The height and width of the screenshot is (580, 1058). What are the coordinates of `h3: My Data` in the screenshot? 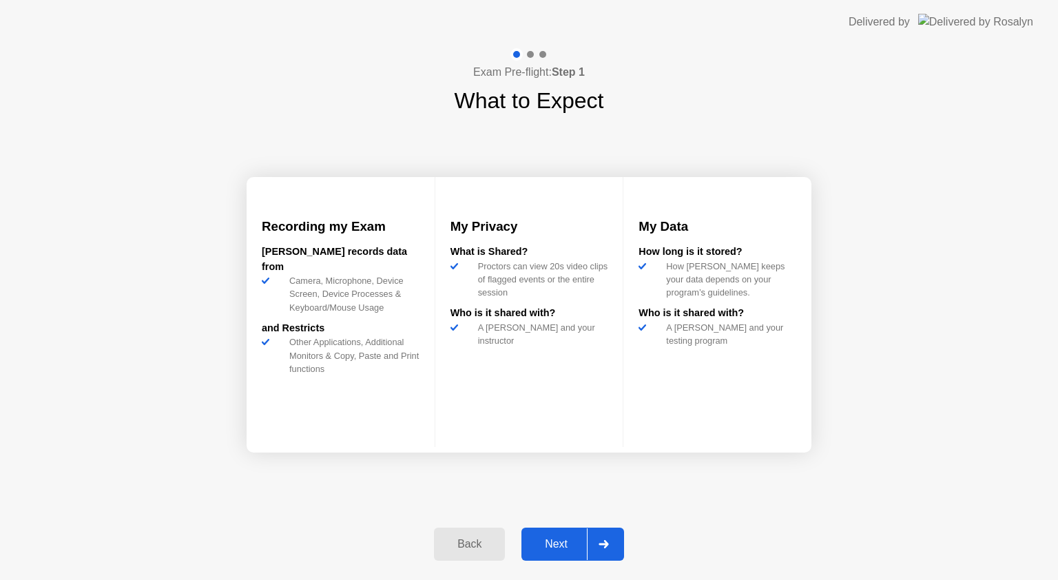 It's located at (717, 227).